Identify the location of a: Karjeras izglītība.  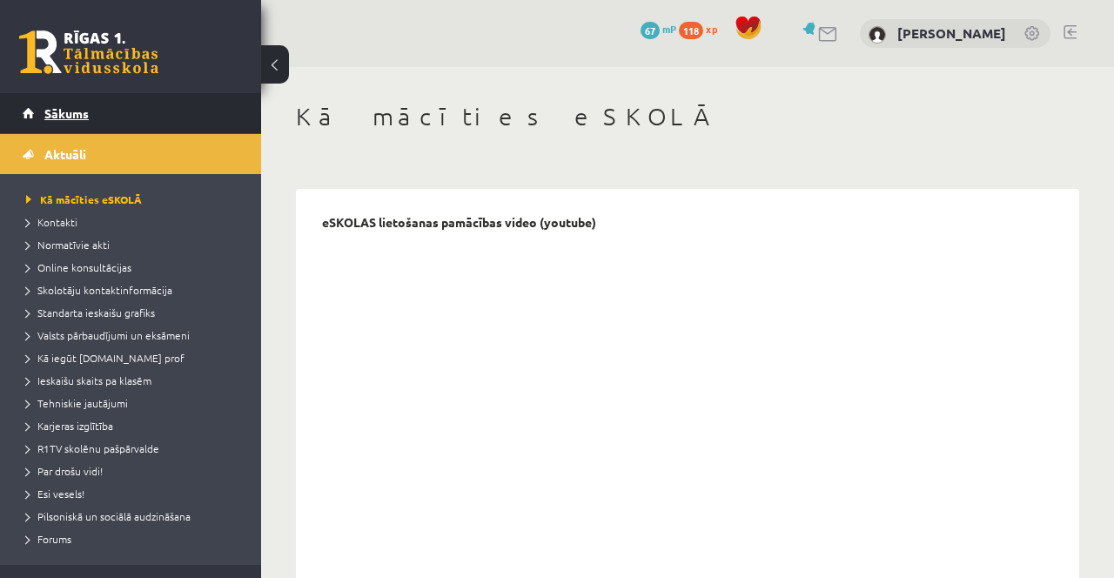
(135, 426).